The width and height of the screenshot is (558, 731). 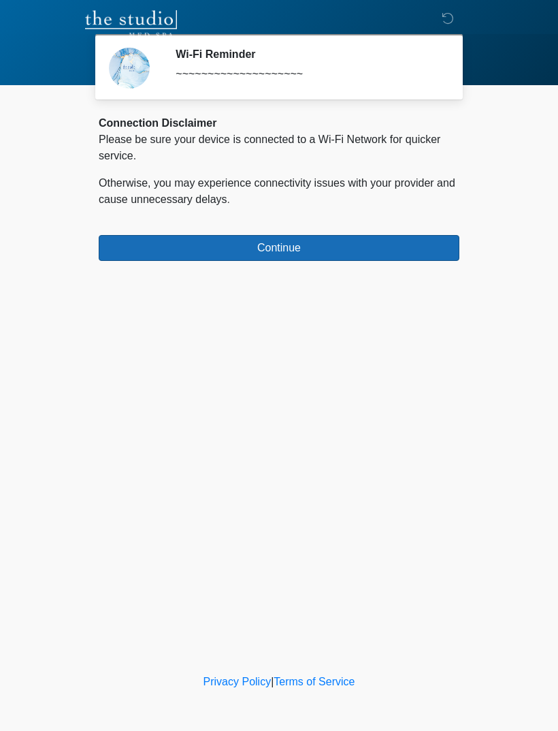 I want to click on button: Continue, so click(x=279, y=248).